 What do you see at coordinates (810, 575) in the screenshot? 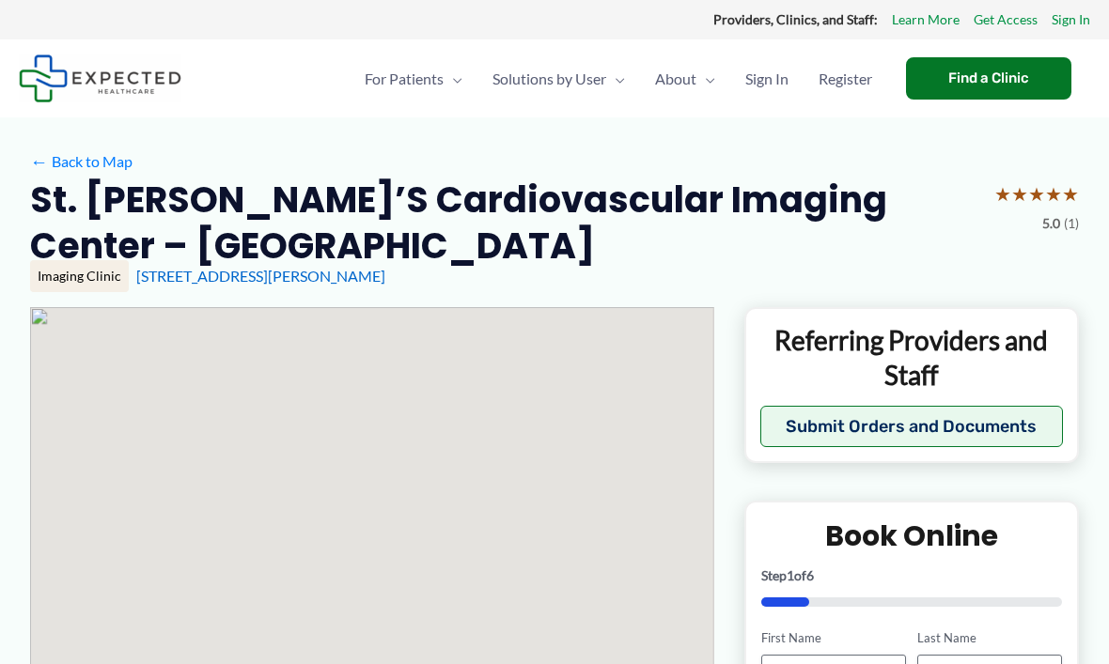
I see `span: 6` at bounding box center [810, 575].